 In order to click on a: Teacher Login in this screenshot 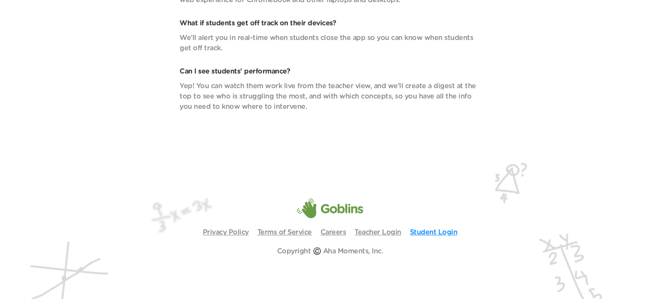, I will do `click(378, 232)`.